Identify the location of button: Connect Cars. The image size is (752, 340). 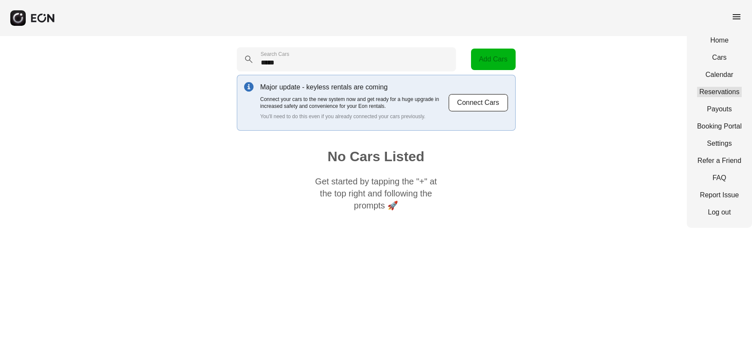
(479, 103).